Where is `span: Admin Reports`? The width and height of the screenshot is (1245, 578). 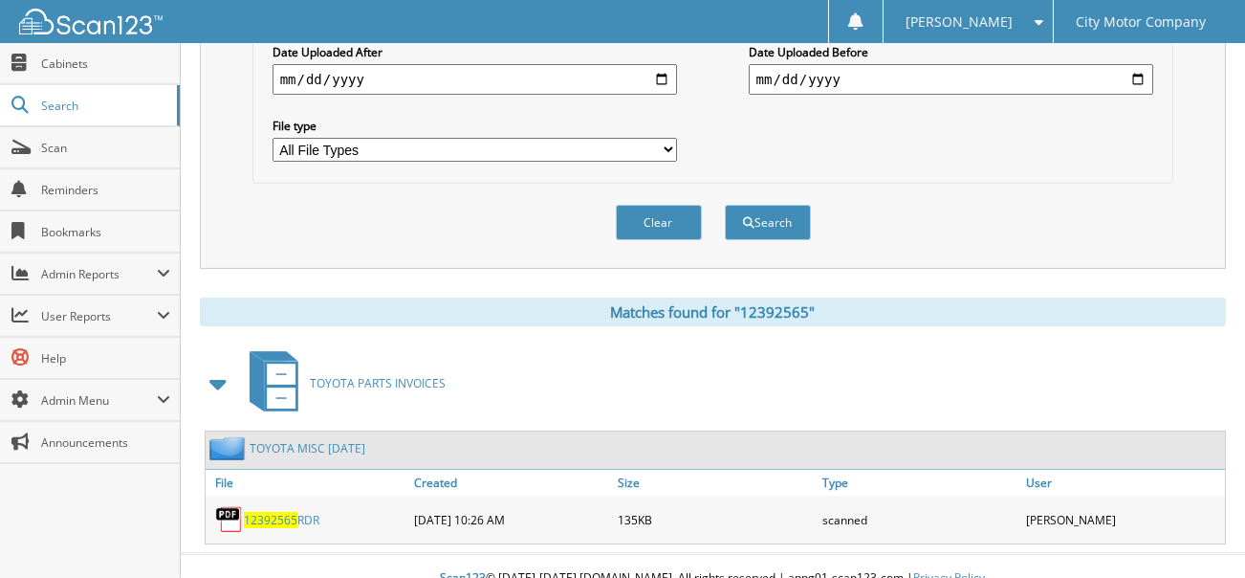 span: Admin Reports is located at coordinates (99, 274).